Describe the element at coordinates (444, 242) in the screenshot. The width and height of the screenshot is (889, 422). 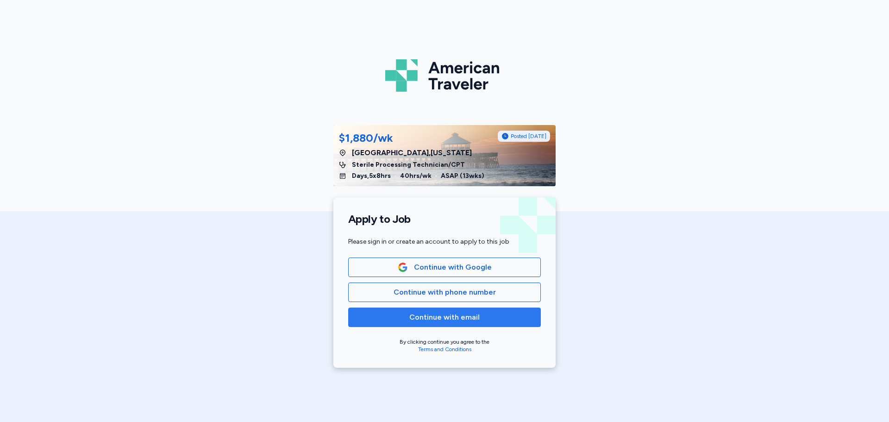
I see `div: Please sign in or create an account to apply to this job` at that location.